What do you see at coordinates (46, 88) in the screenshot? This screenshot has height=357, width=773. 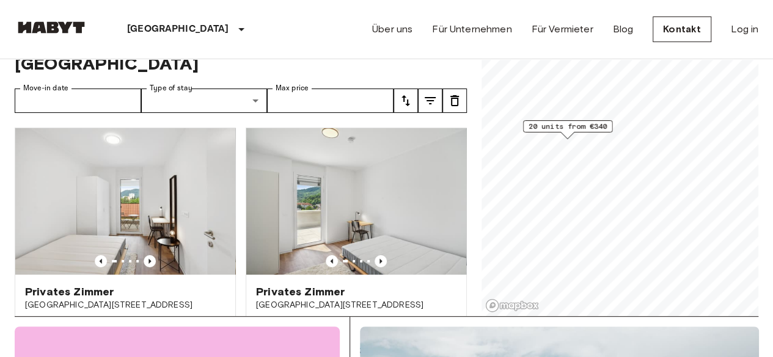 I see `label: Move-in date` at bounding box center [46, 88].